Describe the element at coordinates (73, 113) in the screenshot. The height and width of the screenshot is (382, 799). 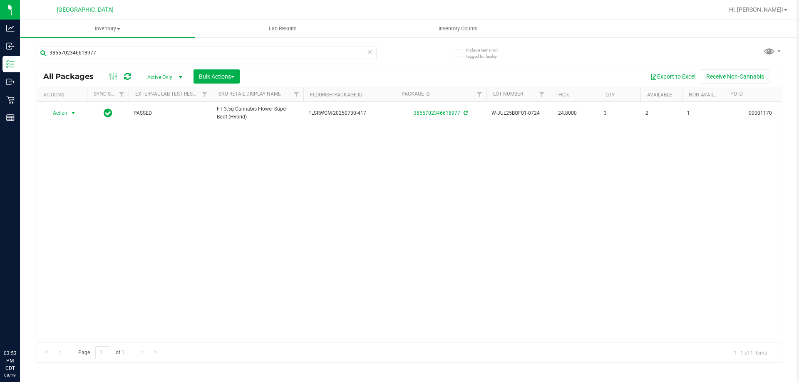
I see `span: select` at that location.